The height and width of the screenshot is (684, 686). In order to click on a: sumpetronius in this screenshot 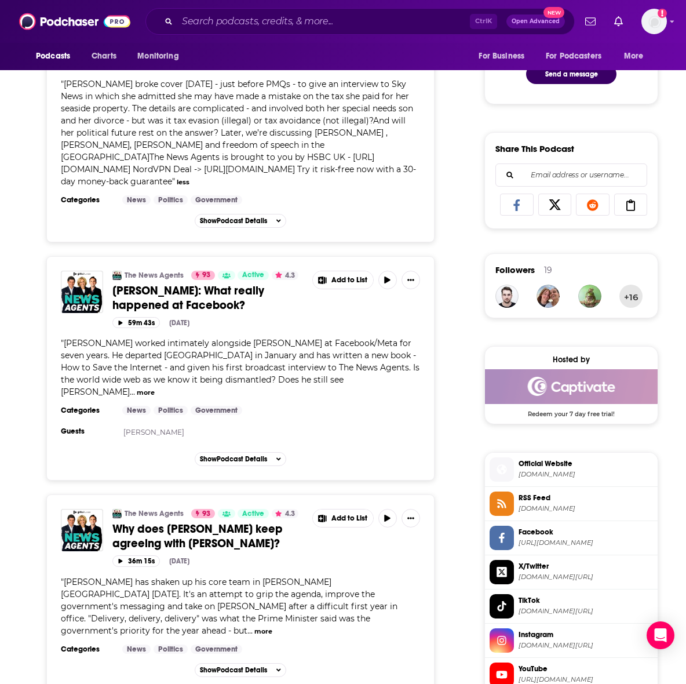, I will do `click(507, 296)`.